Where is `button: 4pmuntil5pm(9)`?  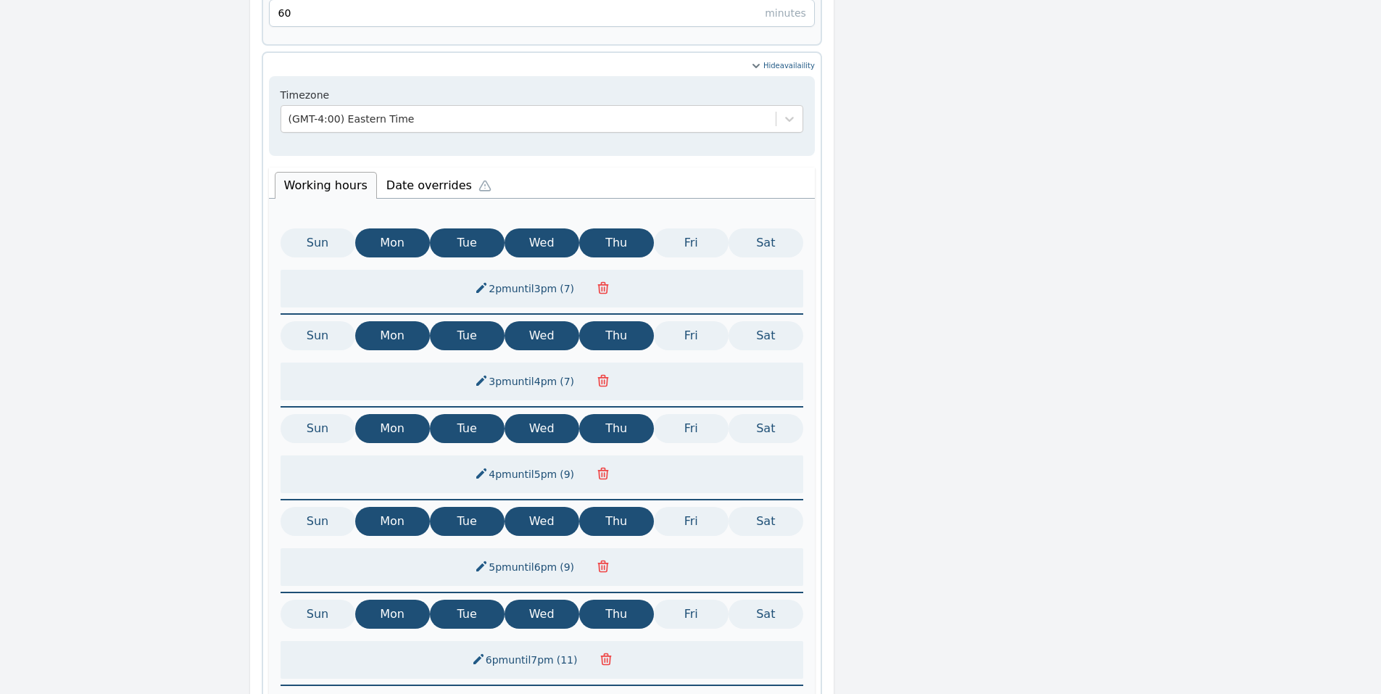
button: 4pmuntil5pm(9) is located at coordinates (526, 474).